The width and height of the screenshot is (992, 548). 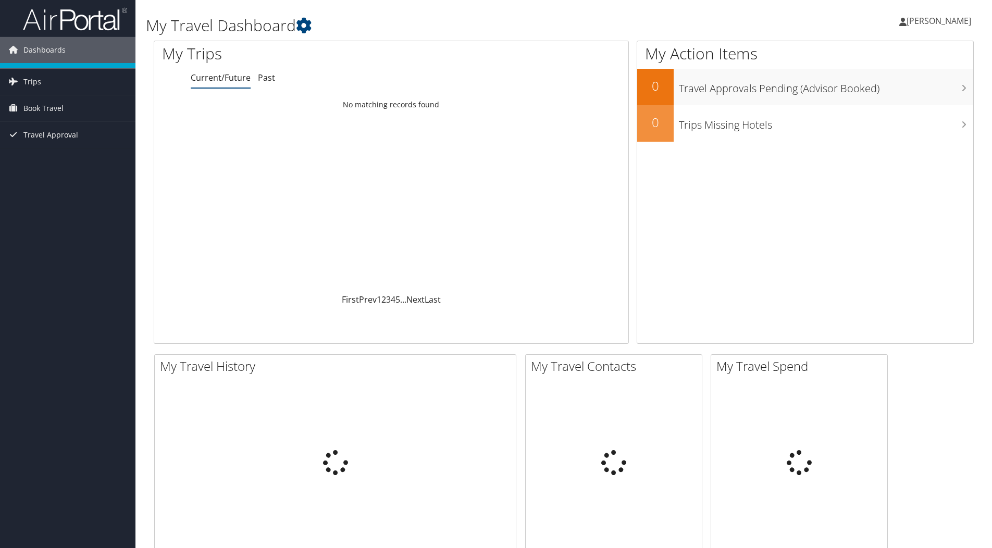 I want to click on a: Past, so click(x=266, y=78).